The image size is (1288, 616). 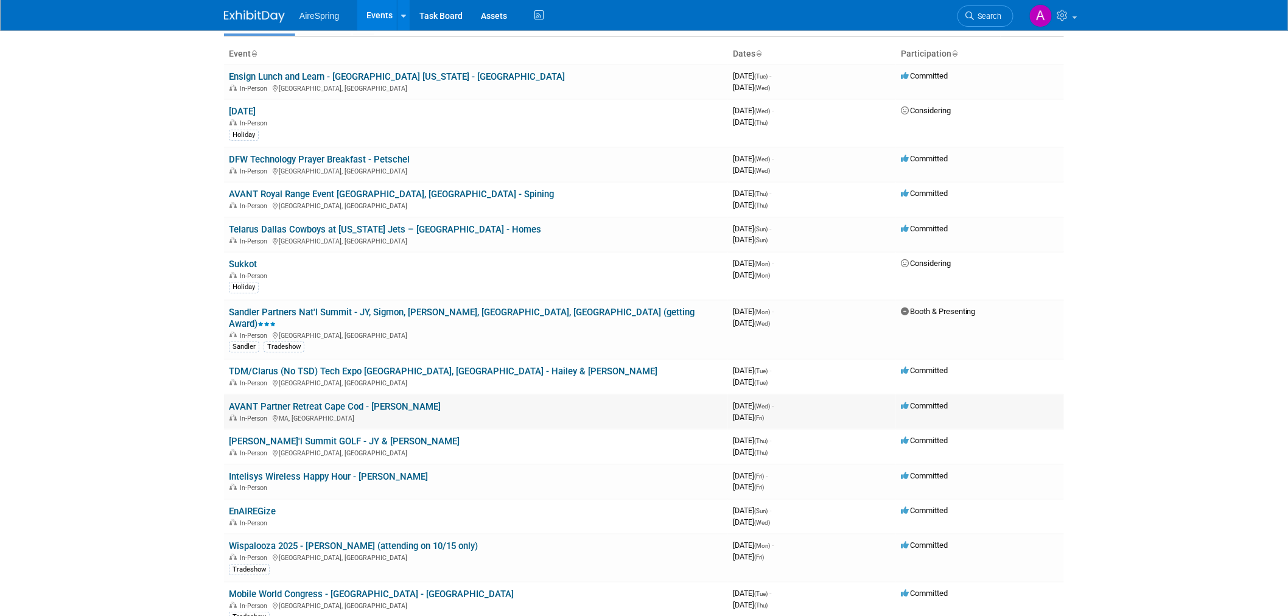 I want to click on div: Sandler, so click(x=244, y=347).